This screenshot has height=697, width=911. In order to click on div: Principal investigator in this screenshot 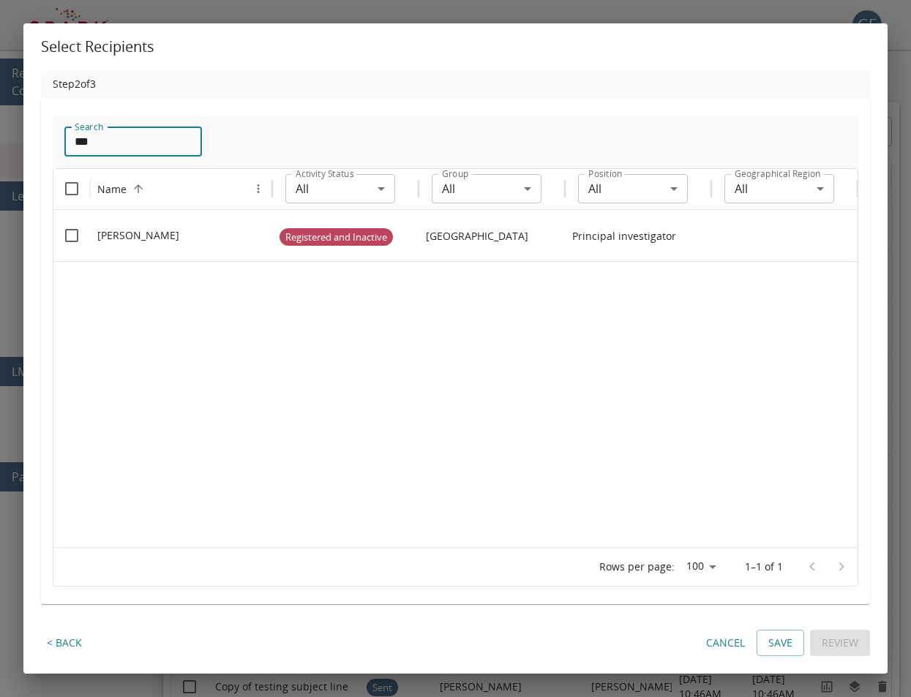, I will do `click(638, 236)`.